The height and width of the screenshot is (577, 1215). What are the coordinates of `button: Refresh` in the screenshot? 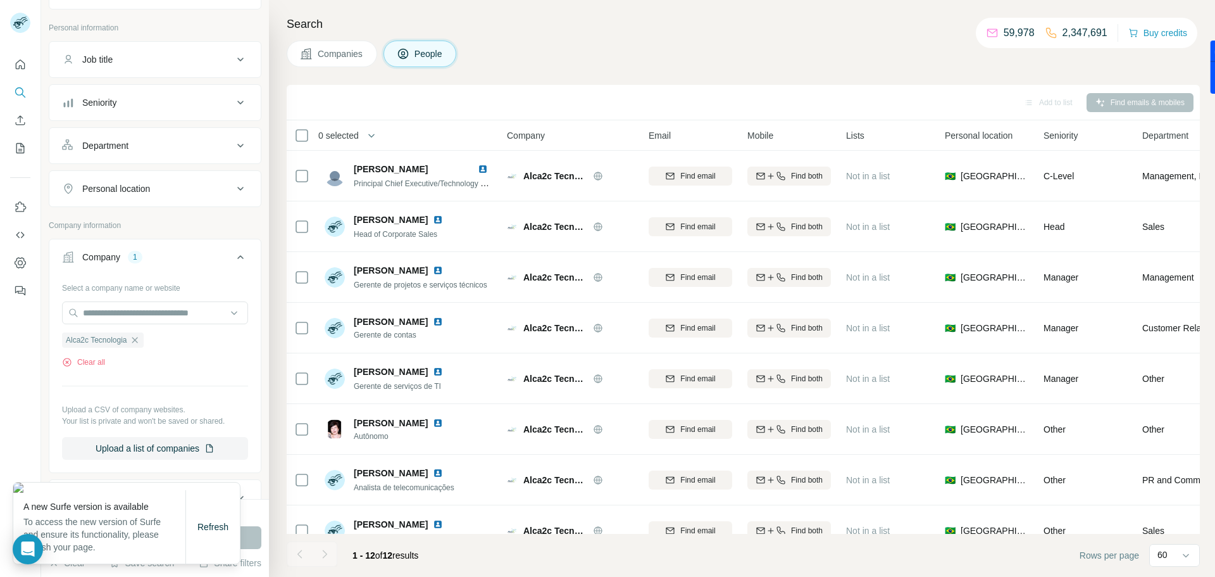 It's located at (213, 527).